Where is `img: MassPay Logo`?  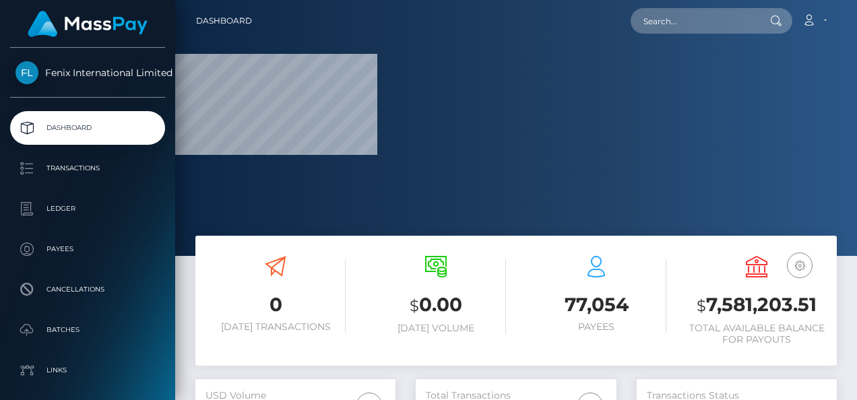
img: MassPay Logo is located at coordinates (88, 24).